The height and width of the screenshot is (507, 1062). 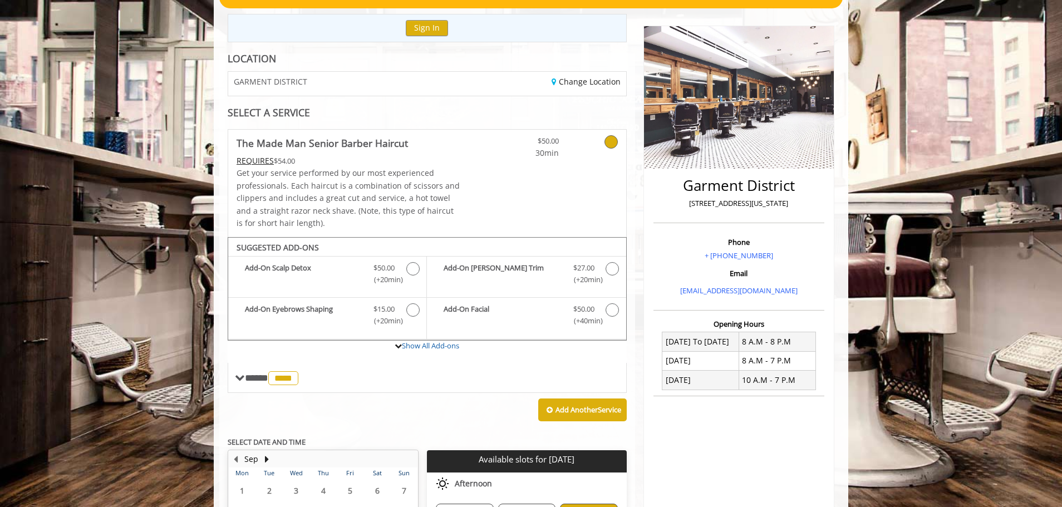 What do you see at coordinates (270, 81) in the screenshot?
I see `span: GARMENT DISTRICT` at bounding box center [270, 81].